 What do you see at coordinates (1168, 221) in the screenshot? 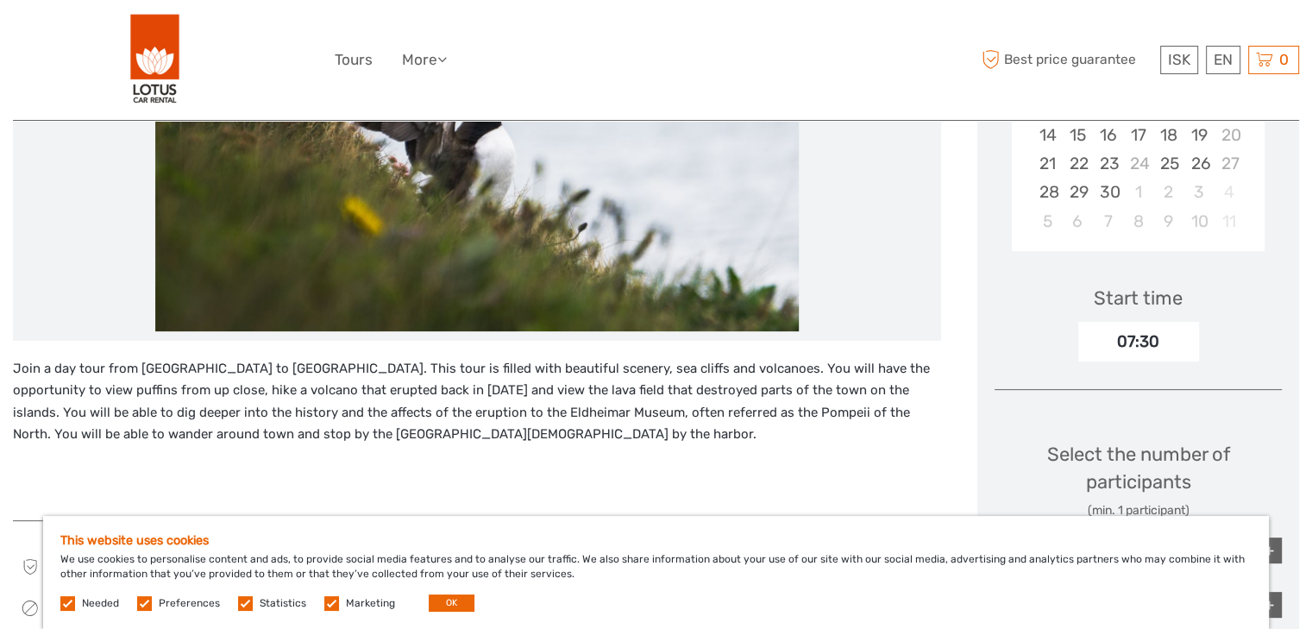
I see `div: Choose Thursday, July 9th, 2026` at bounding box center [1168, 221].